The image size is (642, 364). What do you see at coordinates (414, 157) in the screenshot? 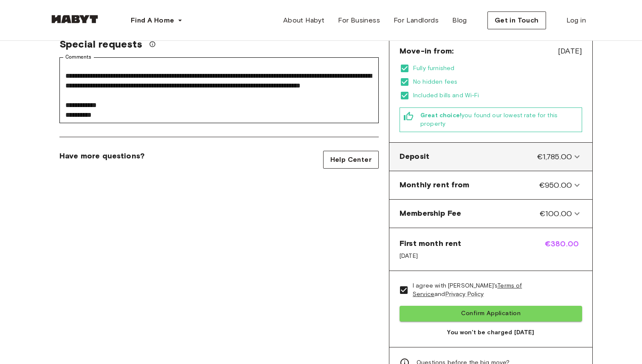
I see `span: Deposit` at bounding box center [414, 157].